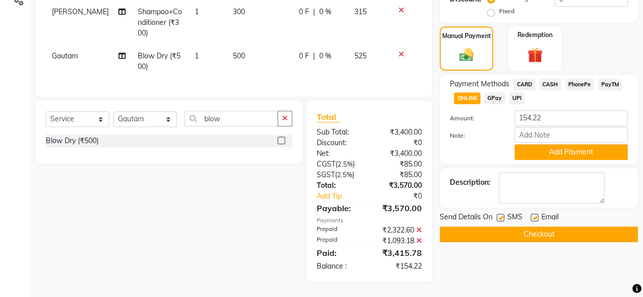  Describe the element at coordinates (495, 98) in the screenshot. I see `span: GPay` at that location.